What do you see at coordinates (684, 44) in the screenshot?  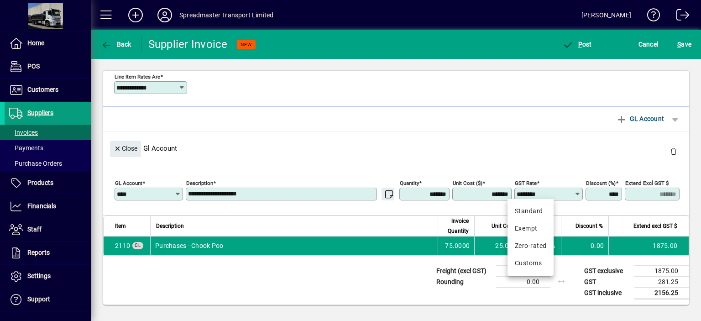 I see `button: Save` at bounding box center [684, 44].